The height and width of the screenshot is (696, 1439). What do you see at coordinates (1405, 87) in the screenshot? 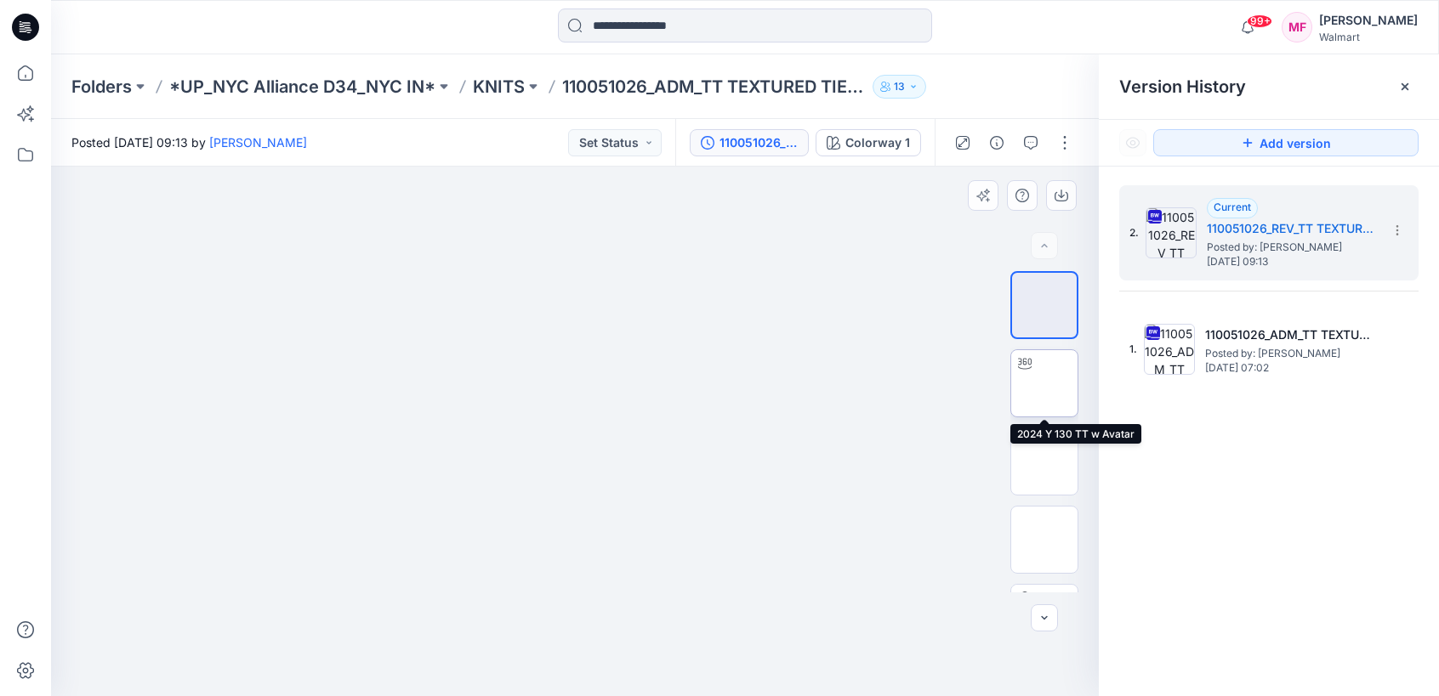
I see `button: Close` at bounding box center [1405, 87].